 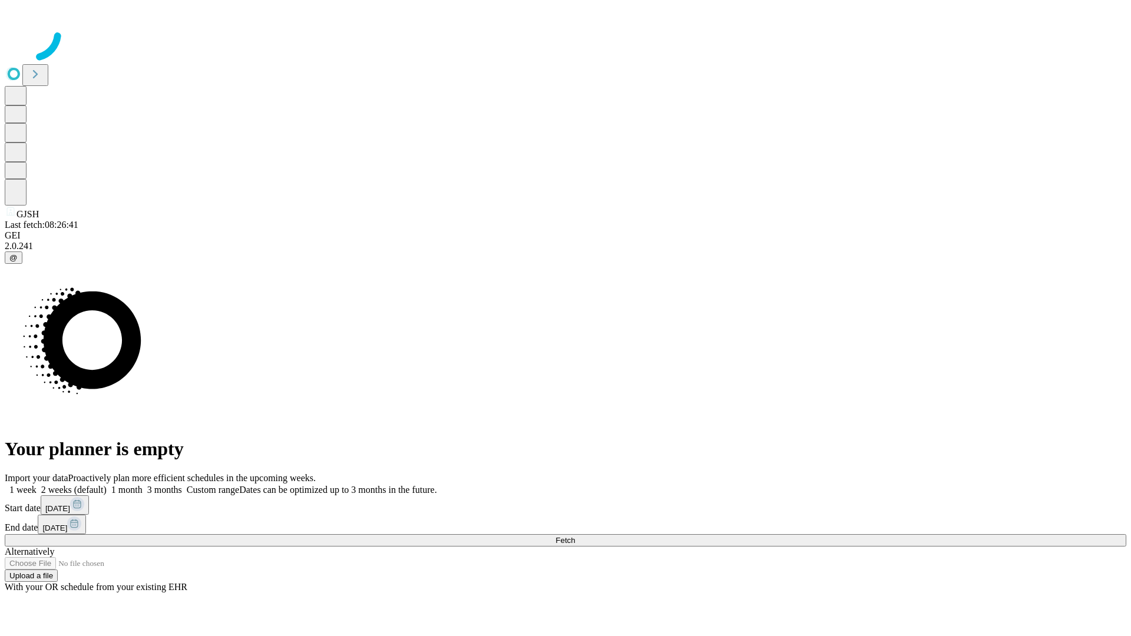 What do you see at coordinates (338, 490) in the screenshot?
I see `span: Dates can be optimized up to 3 months in the future.` at bounding box center [338, 490].